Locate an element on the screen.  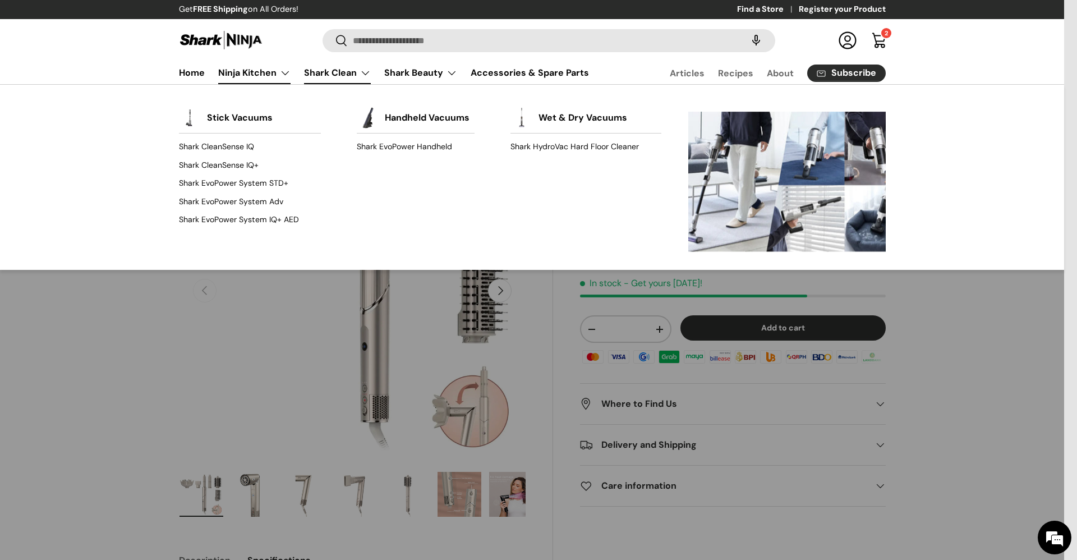
a: Register your Product is located at coordinates (842, 10).